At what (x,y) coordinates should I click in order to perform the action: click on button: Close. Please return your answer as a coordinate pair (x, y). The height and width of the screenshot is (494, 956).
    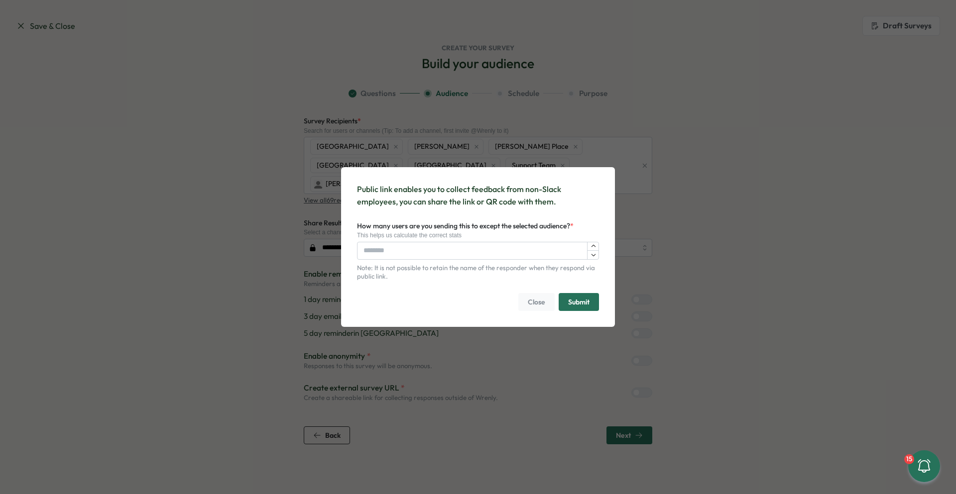
    Looking at the image, I should click on (536, 302).